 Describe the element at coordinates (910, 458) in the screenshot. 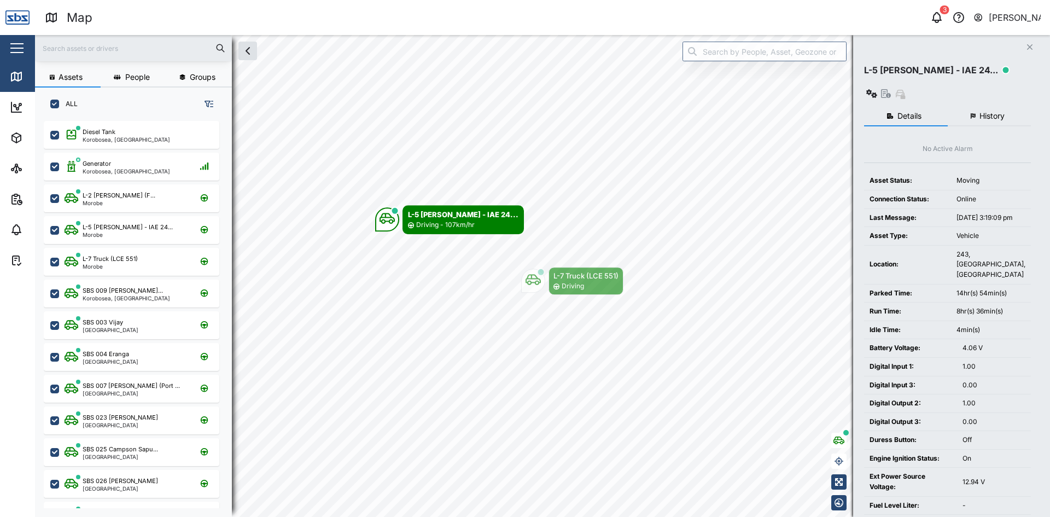

I see `div: Engine Ignition Status:` at that location.